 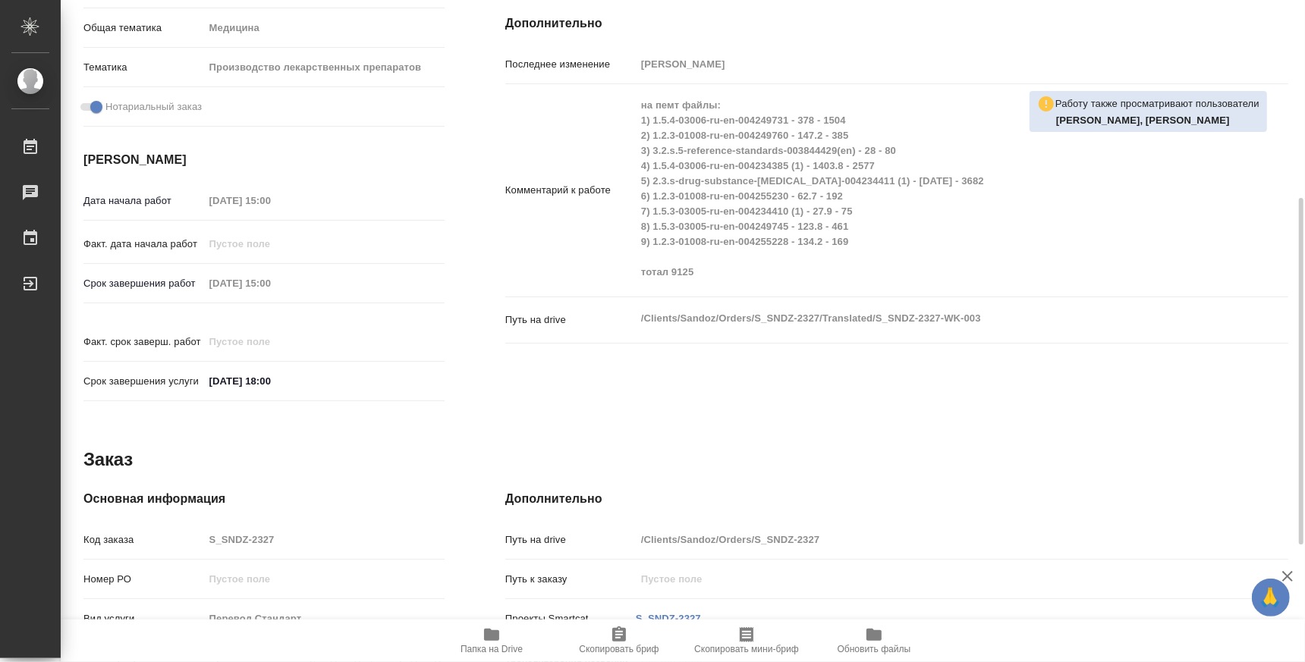 What do you see at coordinates (270, 381) in the screenshot?
I see `input: ✎ Введи что-нибудь` at bounding box center [270, 381].